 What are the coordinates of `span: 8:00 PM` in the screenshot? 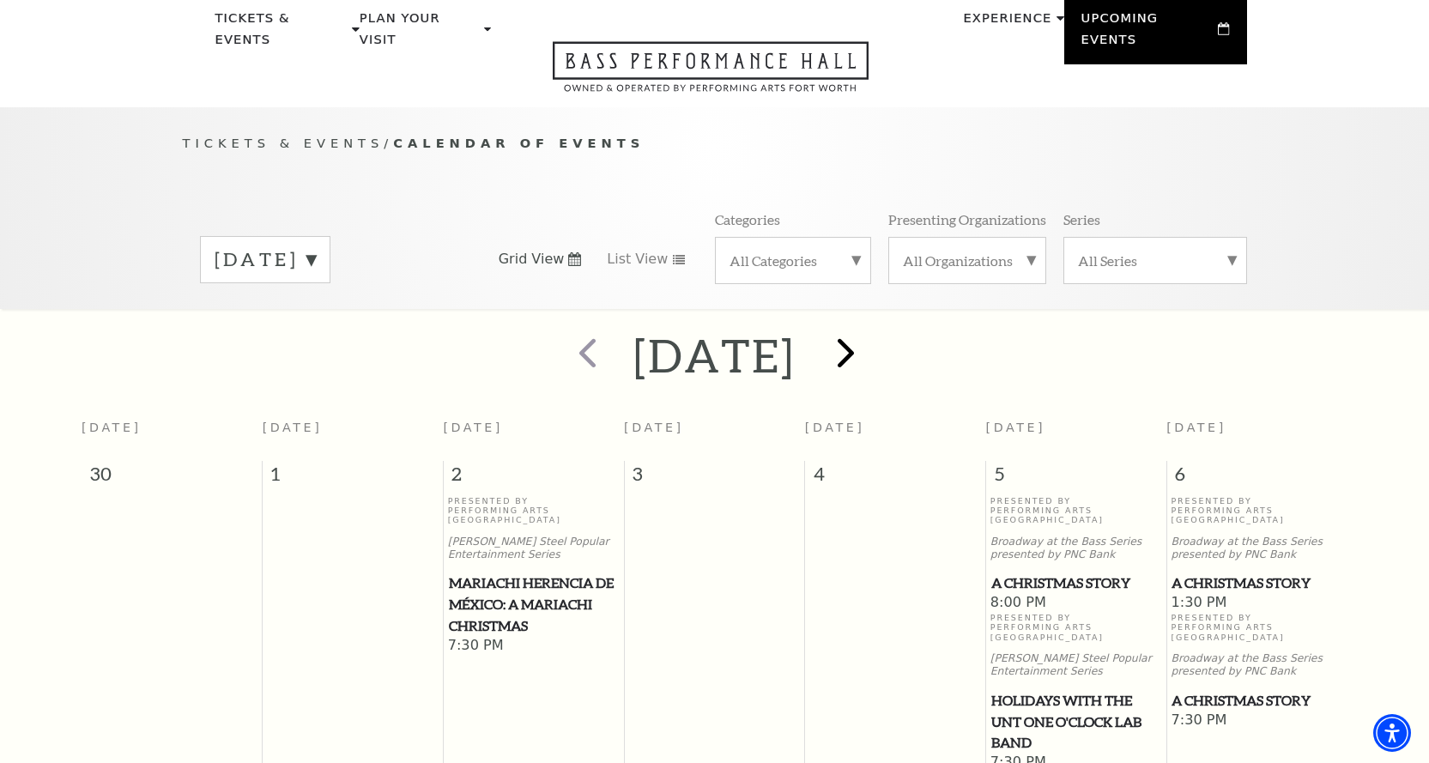 It's located at (1076, 603).